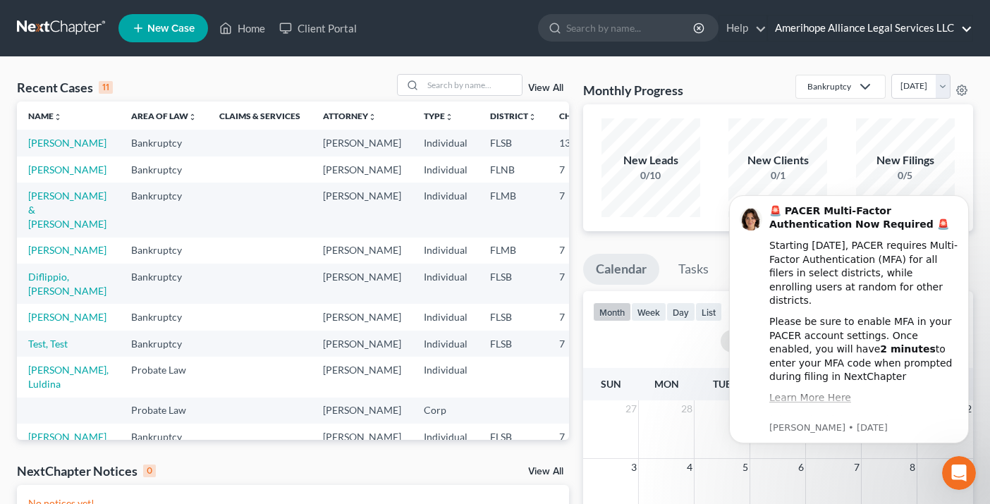 This screenshot has height=504, width=990. Describe the element at coordinates (151, 44) in the screenshot. I see `b: 🚨 PACER Multi-Factor Authentication Now Required 🚨` at that location.